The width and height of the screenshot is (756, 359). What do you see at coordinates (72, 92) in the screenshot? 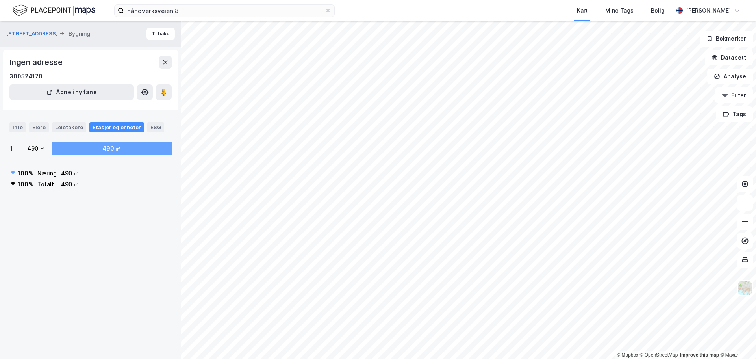
I see `button: Åpne i ny fane` at bounding box center [72, 92].